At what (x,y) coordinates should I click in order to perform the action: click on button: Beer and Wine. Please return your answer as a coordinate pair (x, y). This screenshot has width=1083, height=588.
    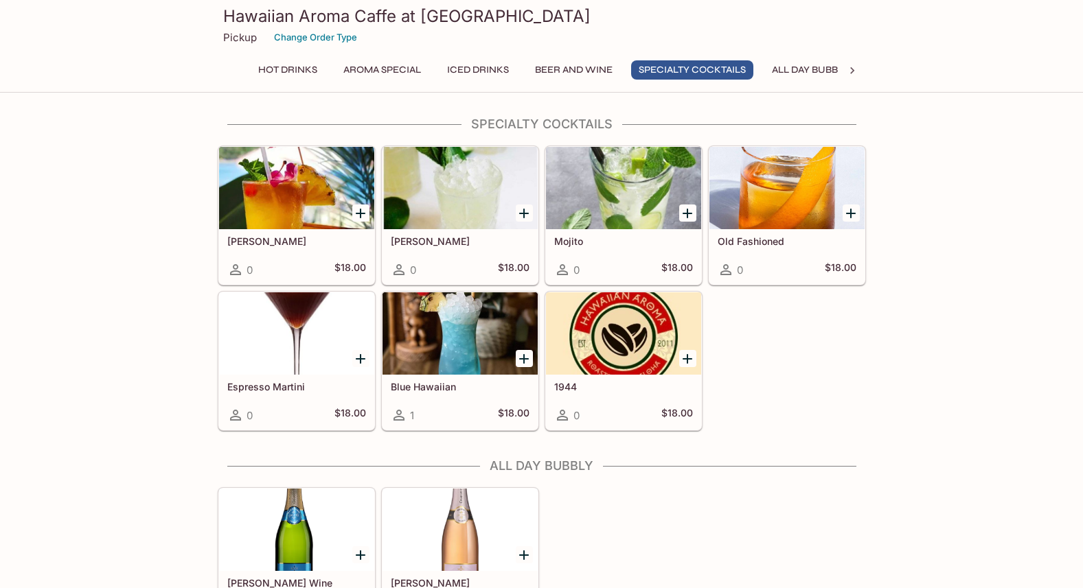
    Looking at the image, I should click on (573, 70).